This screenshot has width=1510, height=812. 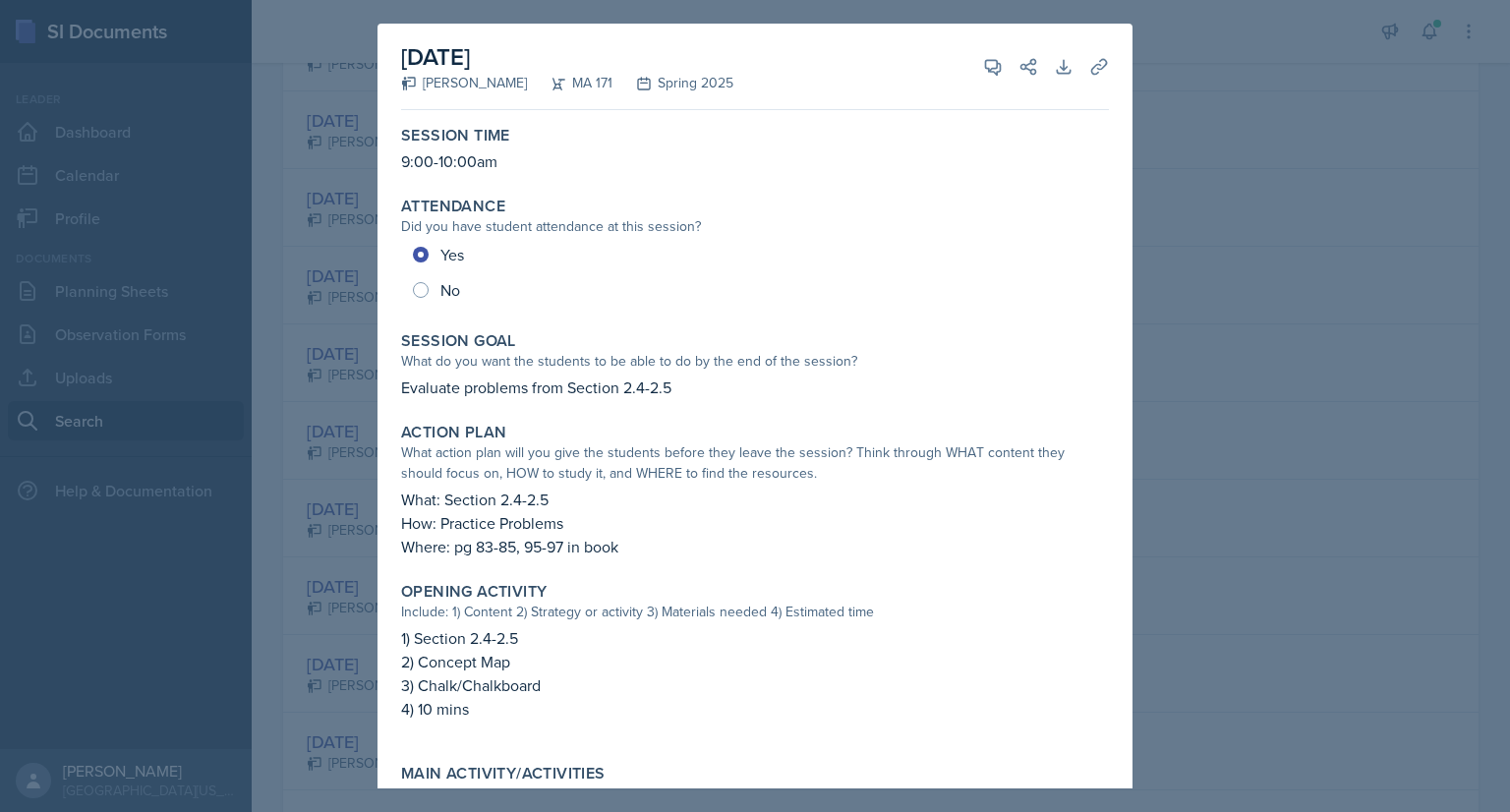 What do you see at coordinates (755, 161) in the screenshot?
I see `p: 9:00-10:00am` at bounding box center [755, 161].